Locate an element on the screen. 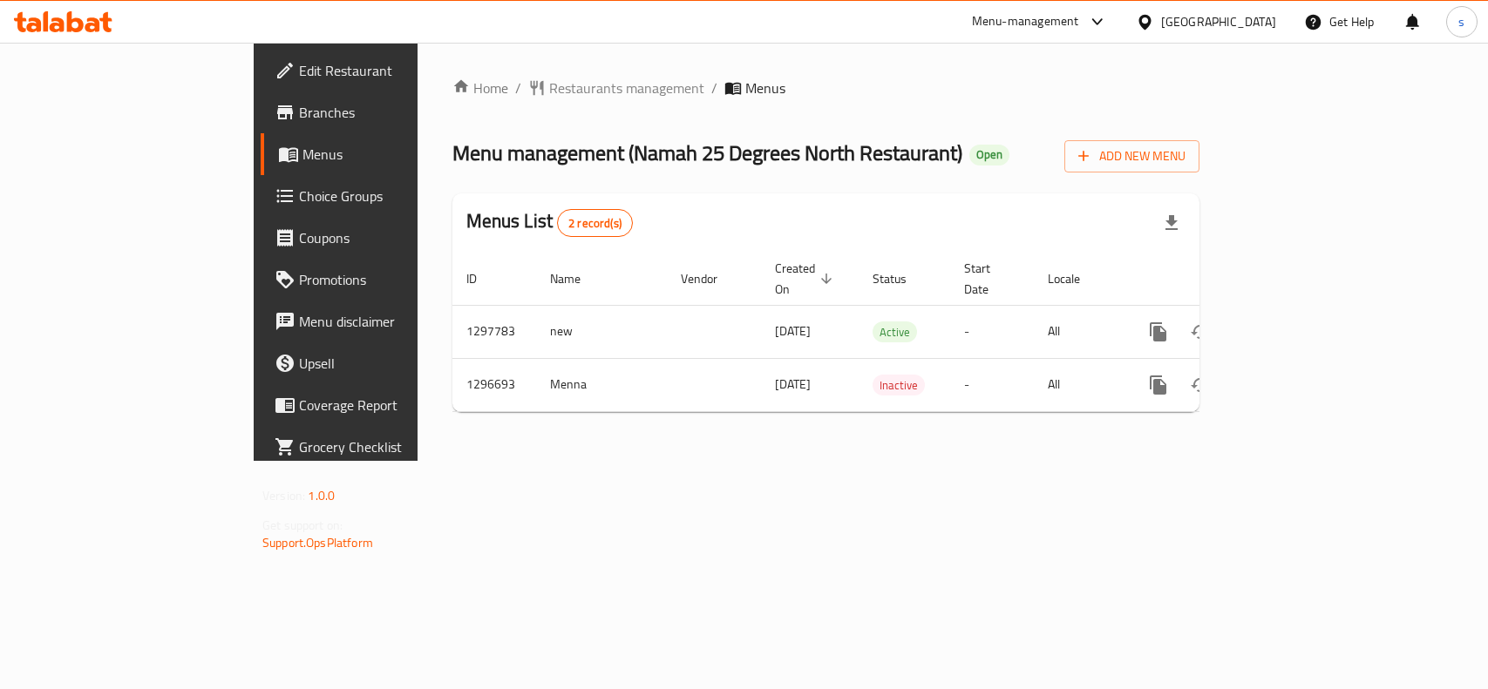  span: ID is located at coordinates (483, 279).